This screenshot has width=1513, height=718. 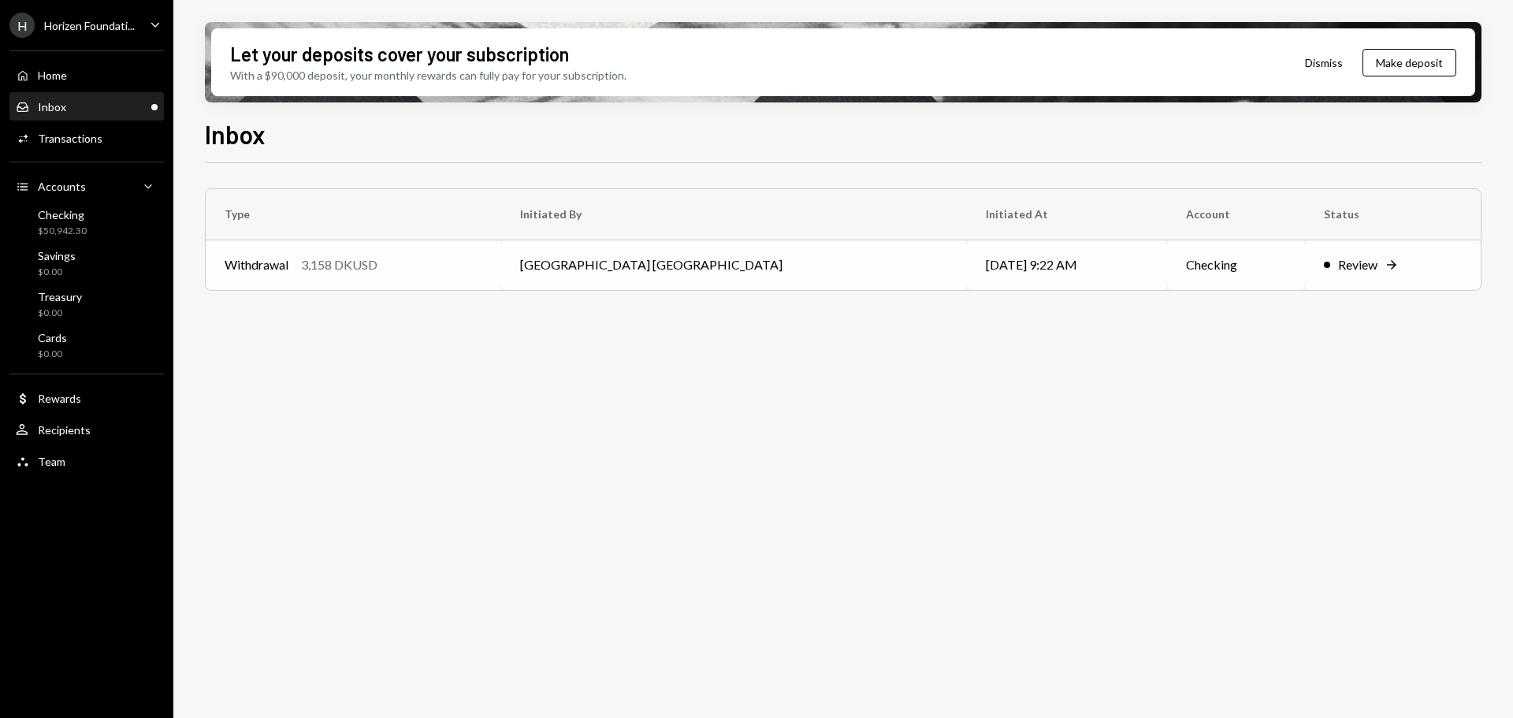 I want to click on a: Transactions, so click(x=87, y=138).